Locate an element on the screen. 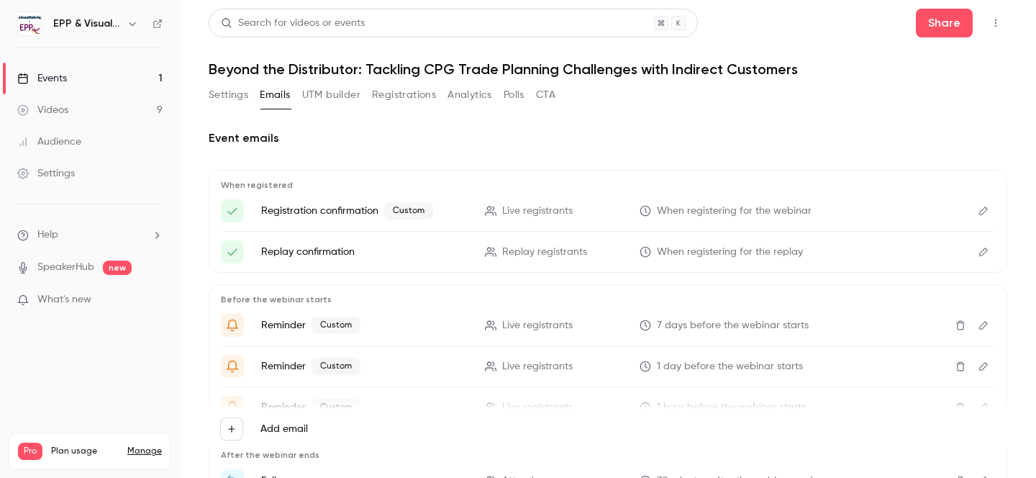 The height and width of the screenshot is (478, 1036). label: Add email is located at coordinates (284, 429).